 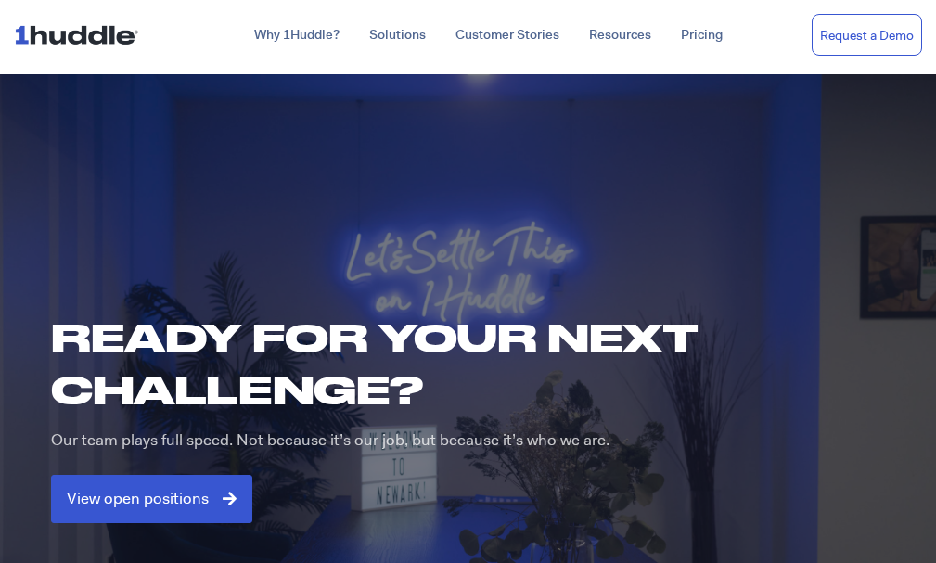 I want to click on a: Request a Demo, so click(x=866, y=35).